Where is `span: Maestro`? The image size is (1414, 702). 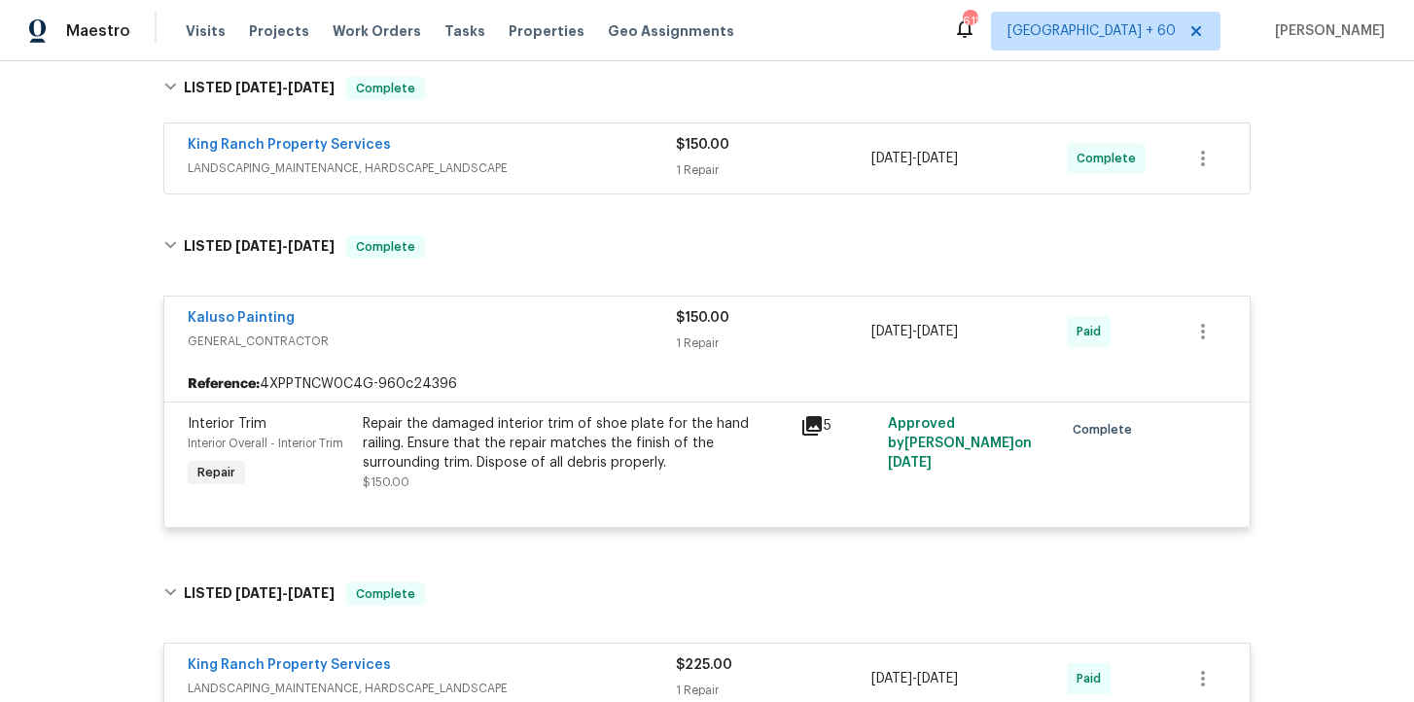
span: Maestro is located at coordinates (98, 31).